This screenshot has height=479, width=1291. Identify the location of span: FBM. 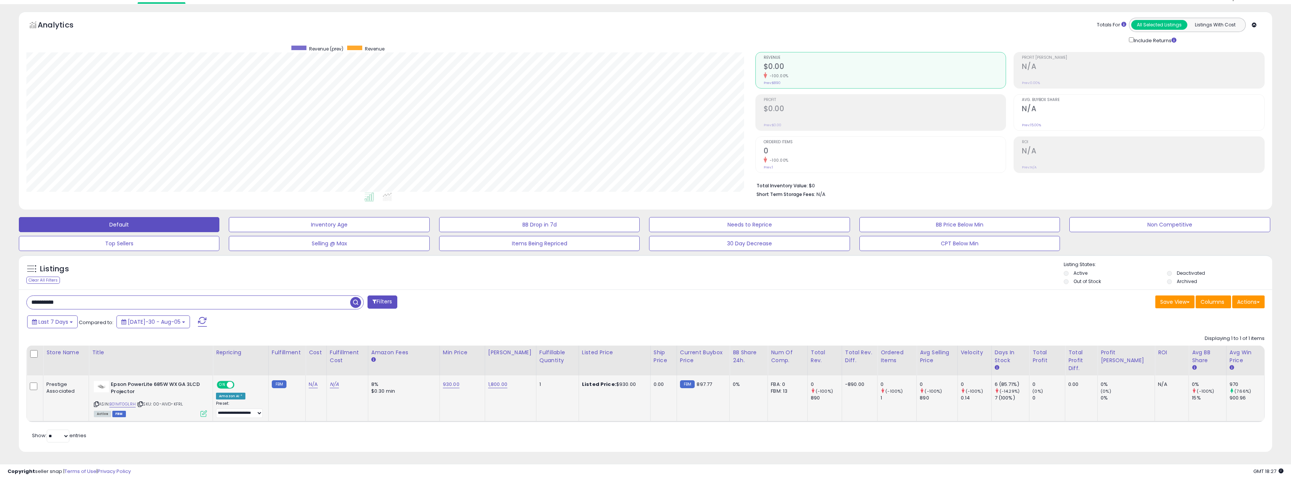
(119, 414).